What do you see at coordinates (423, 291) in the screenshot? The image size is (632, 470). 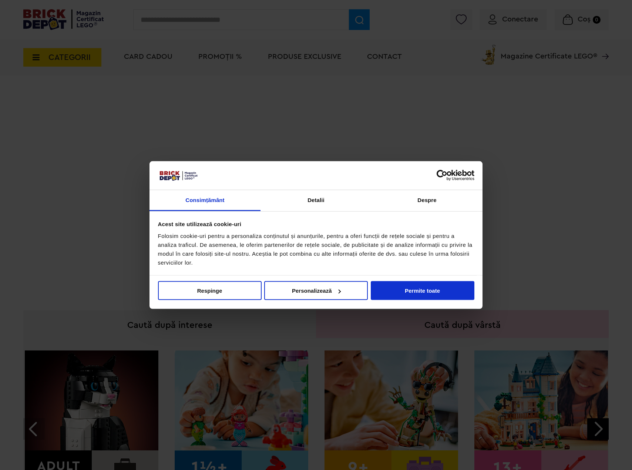 I see `button: Permite toate` at bounding box center [423, 291].